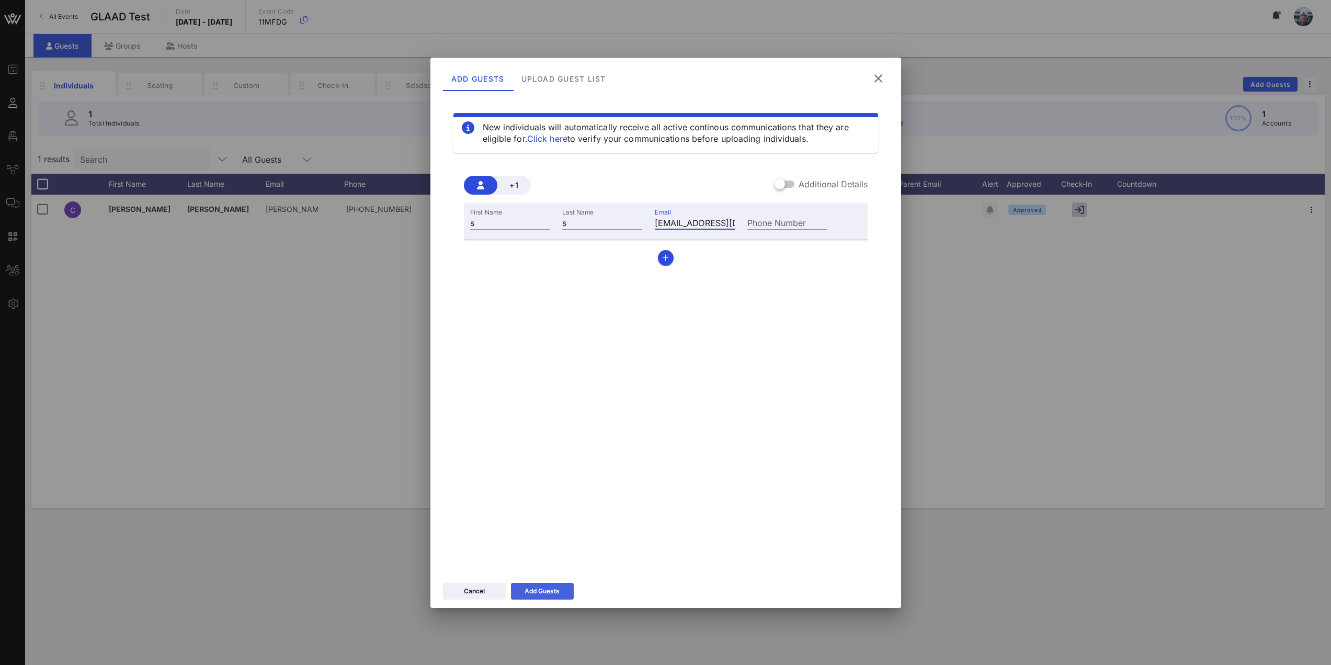 Image resolution: width=1331 pixels, height=665 pixels. I want to click on label: Email, so click(663, 212).